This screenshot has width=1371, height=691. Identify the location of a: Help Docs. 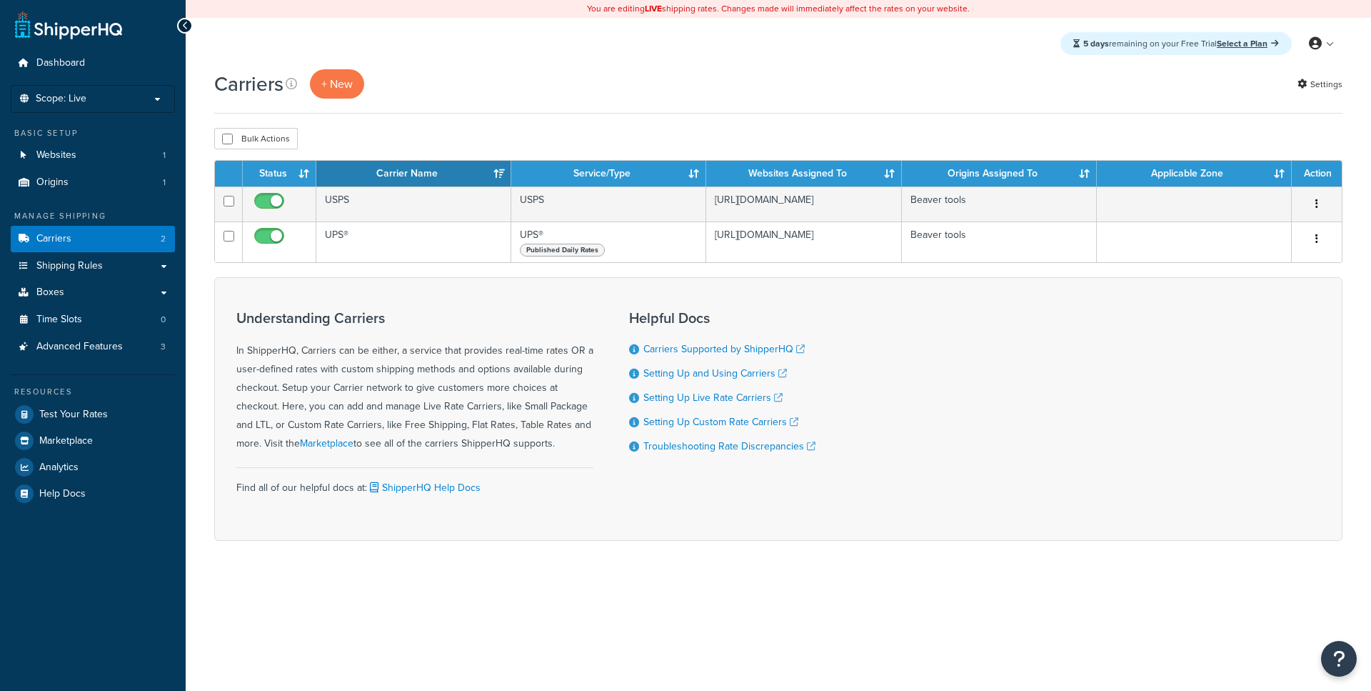
(93, 493).